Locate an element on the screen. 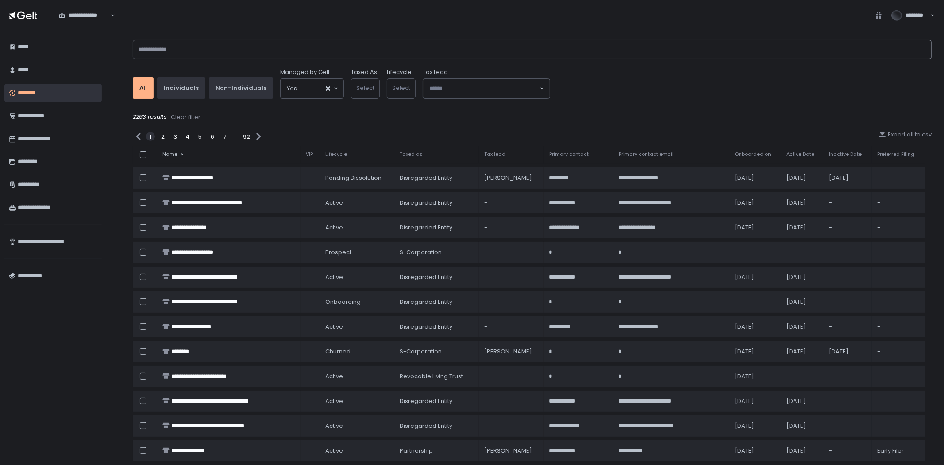  label: Lifecycle is located at coordinates (399, 72).